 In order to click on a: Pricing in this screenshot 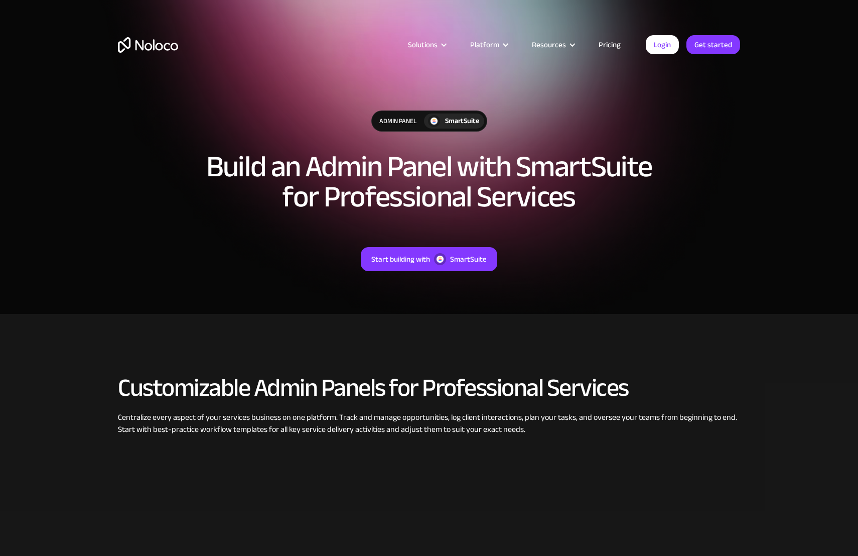, I will do `click(610, 45)`.